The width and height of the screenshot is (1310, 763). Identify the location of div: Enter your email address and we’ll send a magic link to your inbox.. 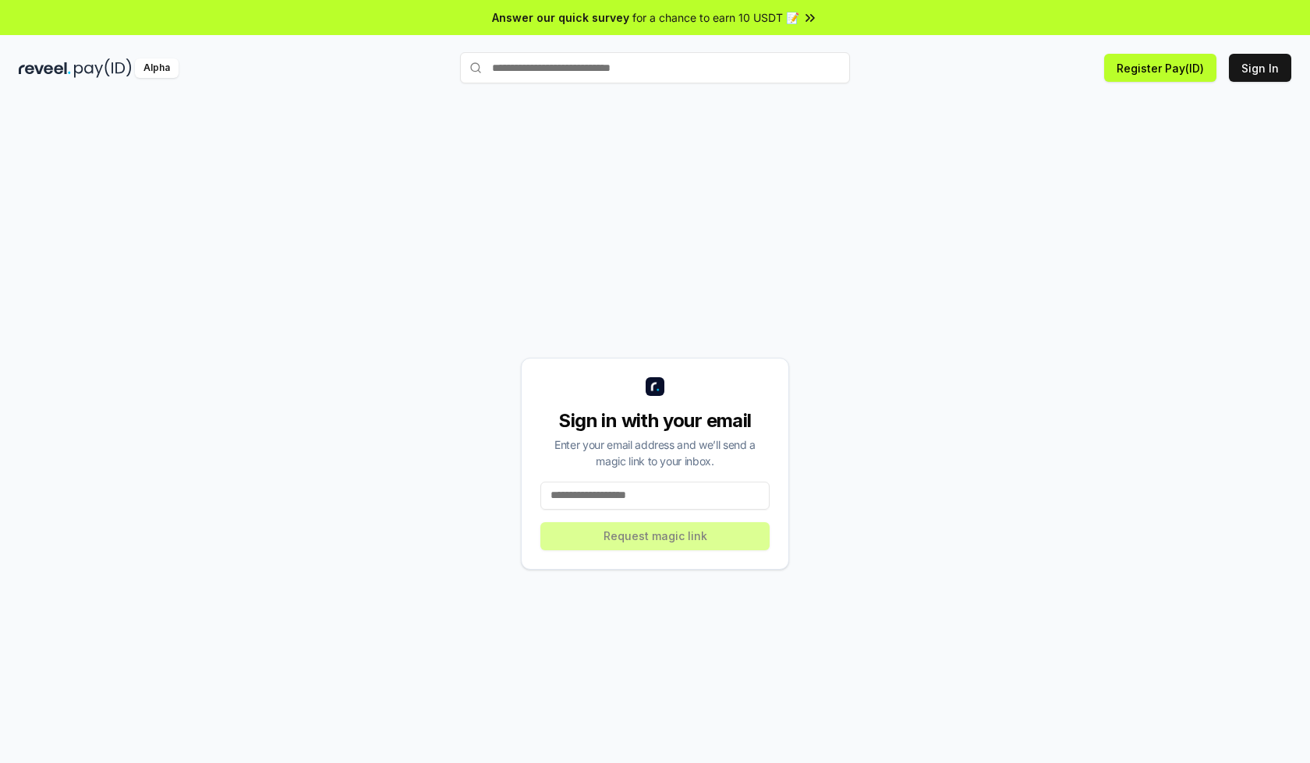
(655, 453).